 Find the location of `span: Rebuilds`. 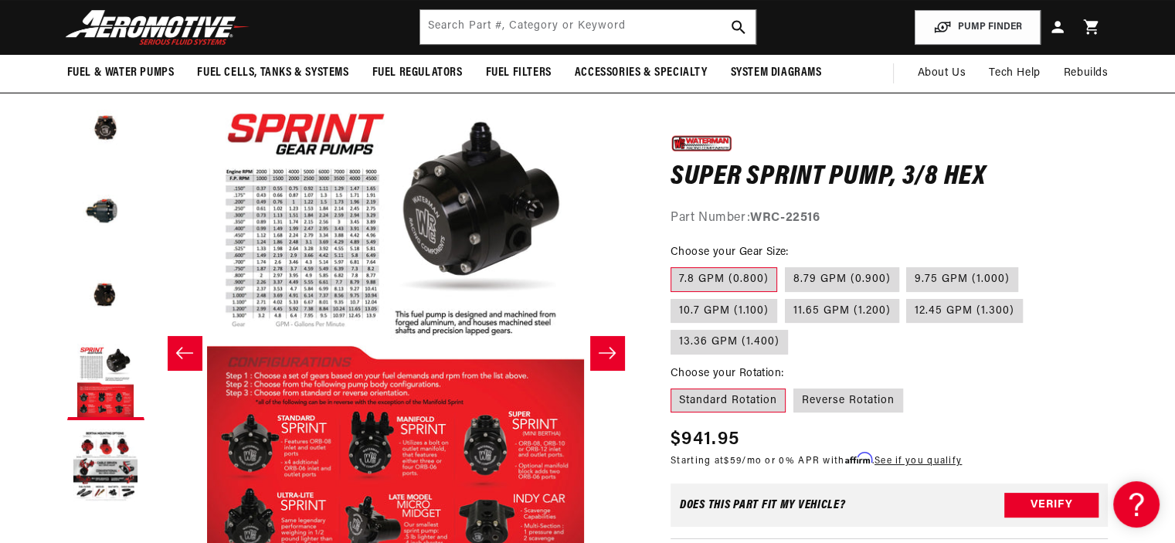

span: Rebuilds is located at coordinates (1086, 73).